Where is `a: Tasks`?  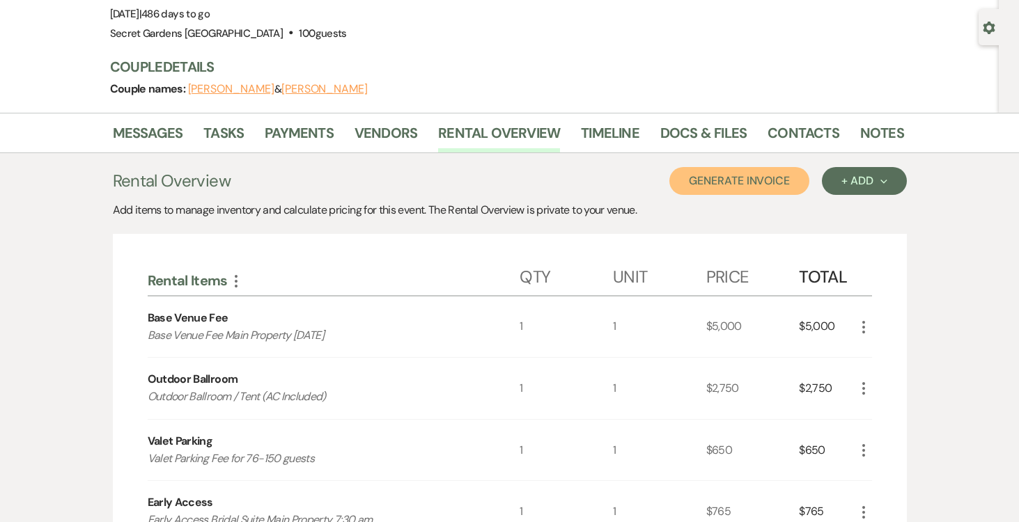
a: Tasks is located at coordinates (223, 137).